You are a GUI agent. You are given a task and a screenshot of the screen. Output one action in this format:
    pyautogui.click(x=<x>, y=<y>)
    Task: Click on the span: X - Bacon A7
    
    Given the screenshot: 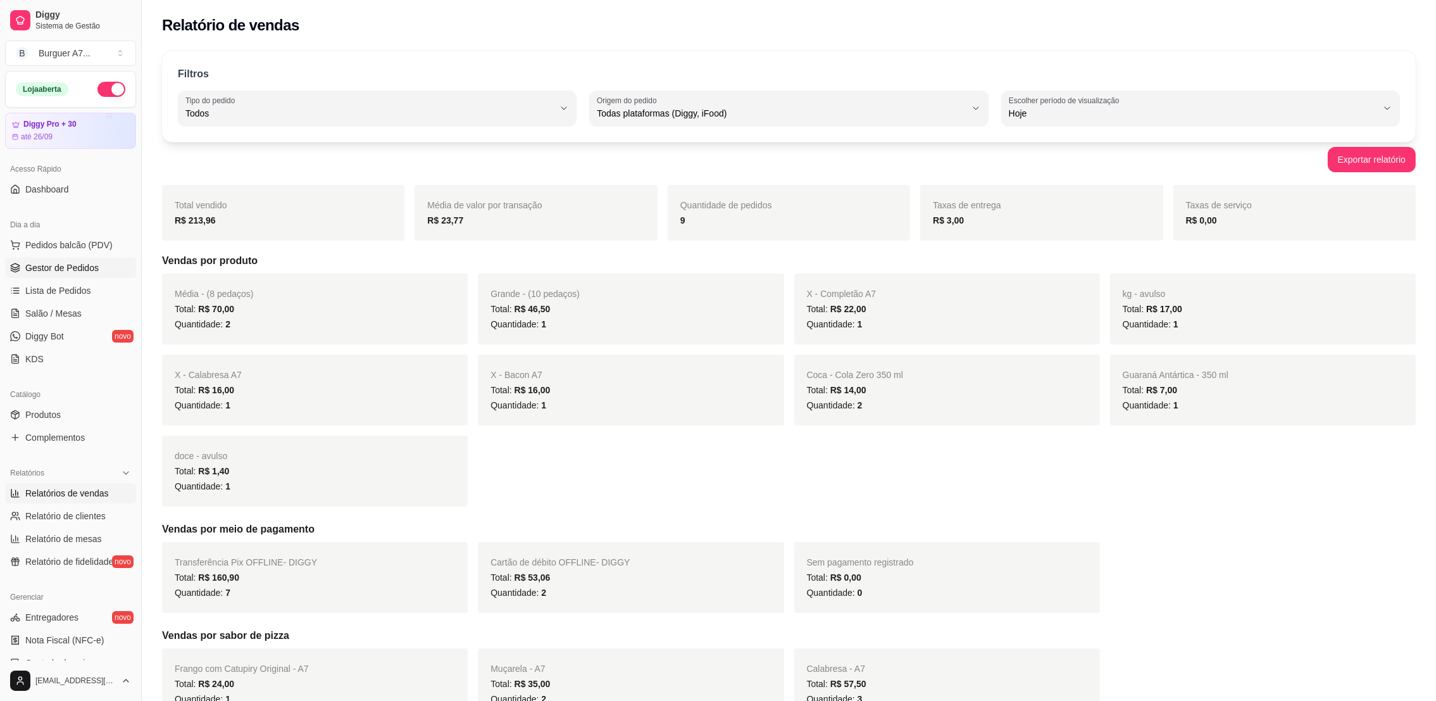 What is the action you would take?
    pyautogui.click(x=517, y=375)
    